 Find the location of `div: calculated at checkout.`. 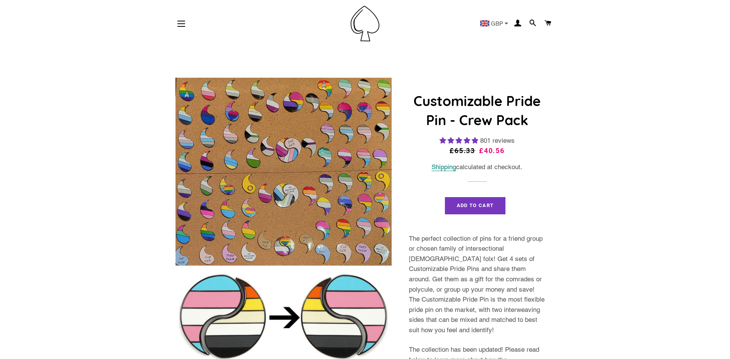

div: calculated at checkout. is located at coordinates (477, 167).